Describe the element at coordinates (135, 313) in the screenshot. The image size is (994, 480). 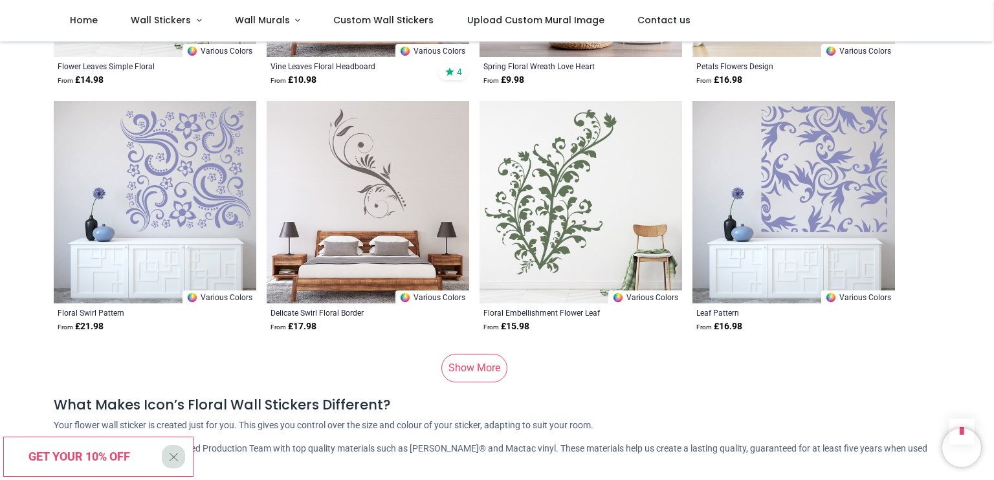
I see `a: Floral Swirl Pattern` at that location.